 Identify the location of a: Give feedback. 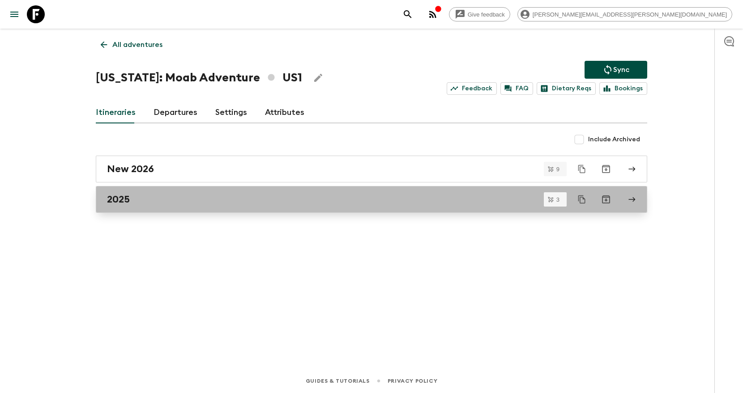
(479, 14).